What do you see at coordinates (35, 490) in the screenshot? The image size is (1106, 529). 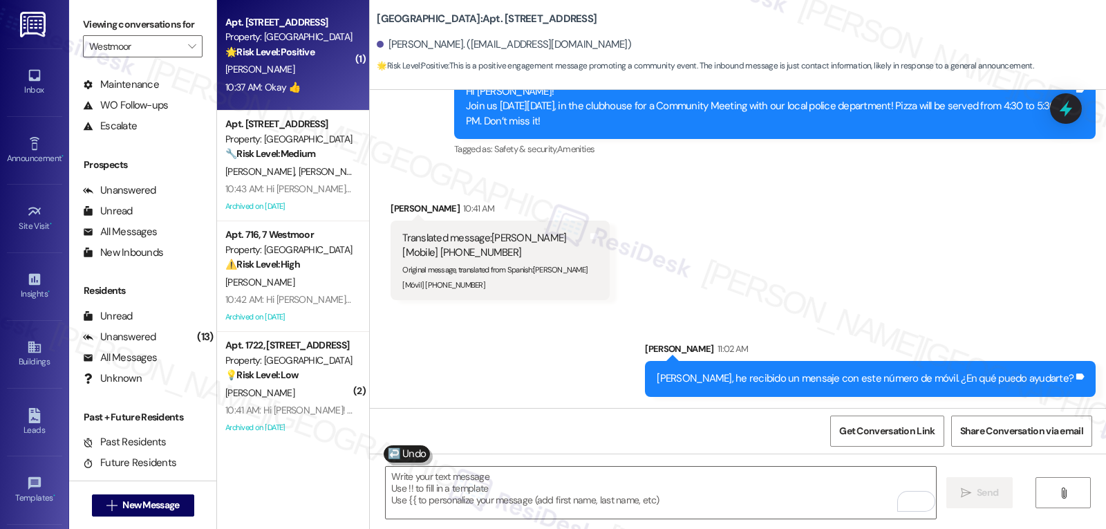 I see `a: Templates •` at bounding box center [35, 490].